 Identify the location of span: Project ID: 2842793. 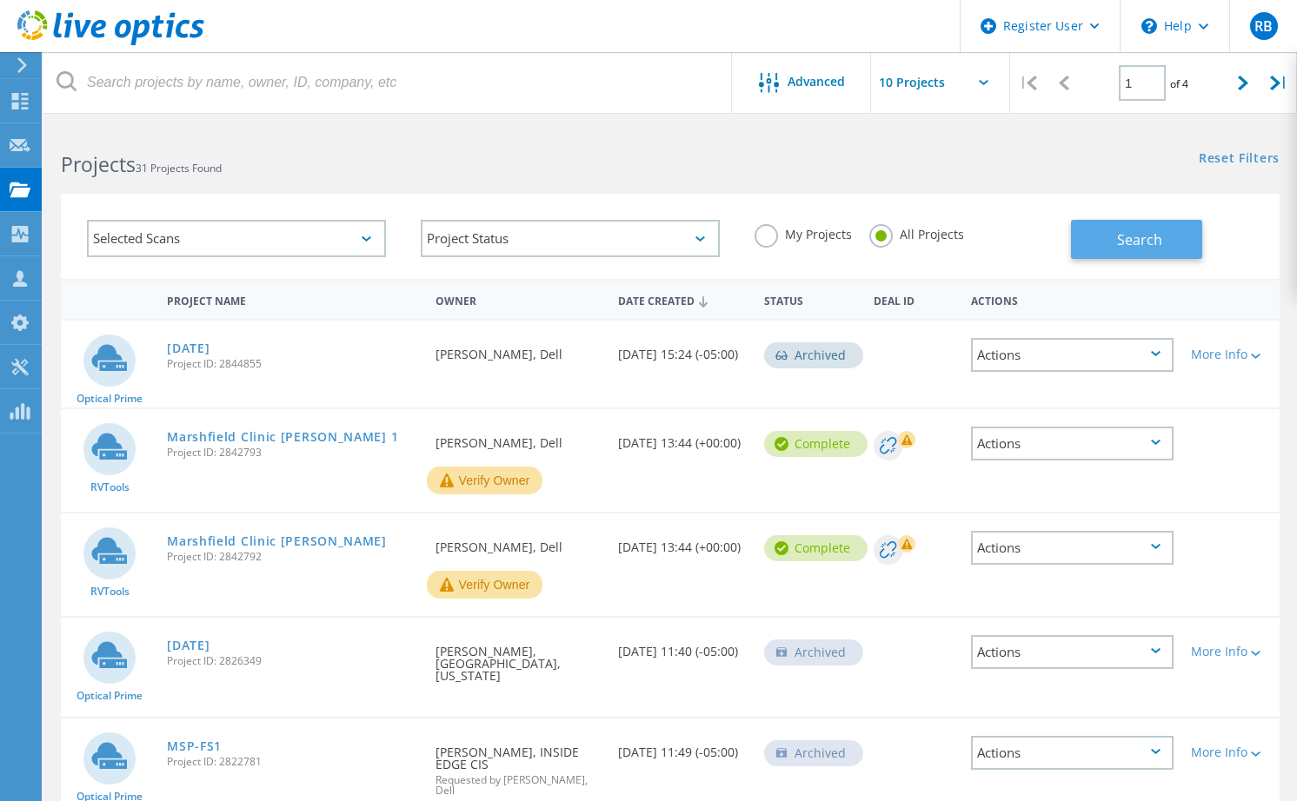
(292, 453).